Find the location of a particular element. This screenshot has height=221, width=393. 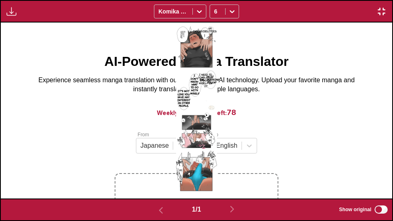

img: Next page is located at coordinates (232, 209).